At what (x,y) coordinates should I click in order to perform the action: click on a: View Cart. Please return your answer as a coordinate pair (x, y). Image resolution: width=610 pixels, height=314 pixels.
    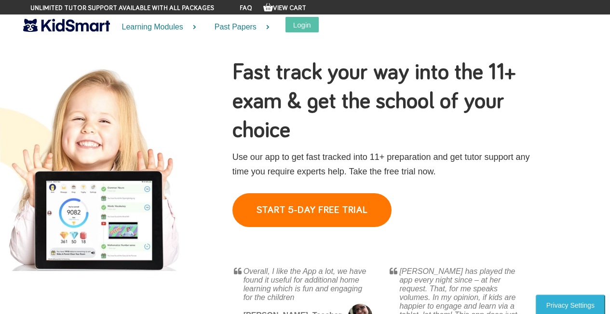
    Looking at the image, I should click on (285, 8).